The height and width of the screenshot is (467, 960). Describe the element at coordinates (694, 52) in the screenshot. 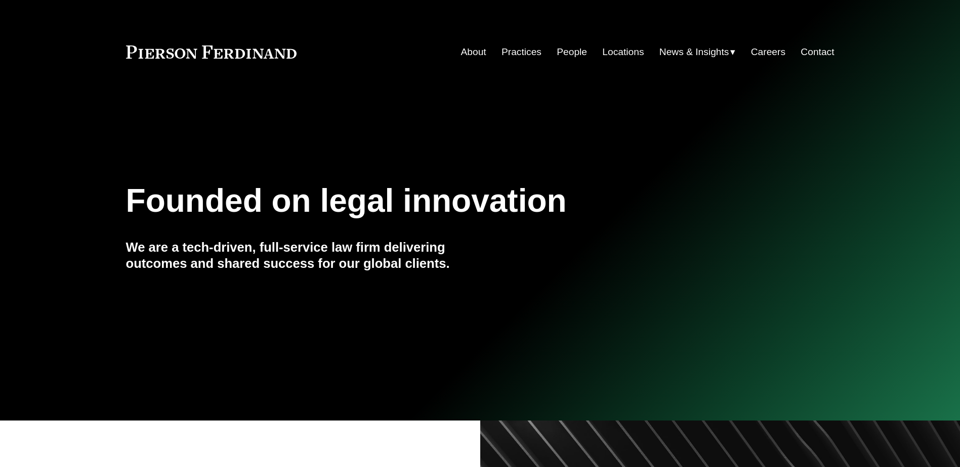

I see `span: News & Insights` at that location.